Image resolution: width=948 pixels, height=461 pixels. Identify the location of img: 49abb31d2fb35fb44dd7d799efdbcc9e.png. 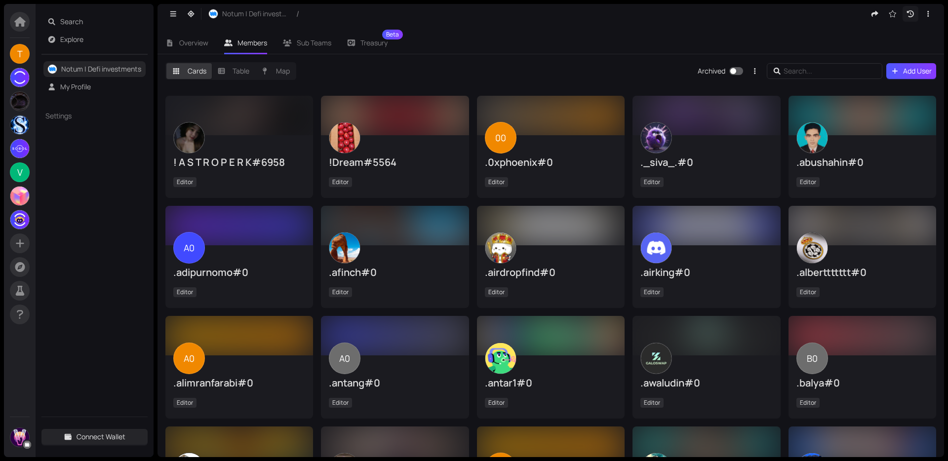
(656, 359).